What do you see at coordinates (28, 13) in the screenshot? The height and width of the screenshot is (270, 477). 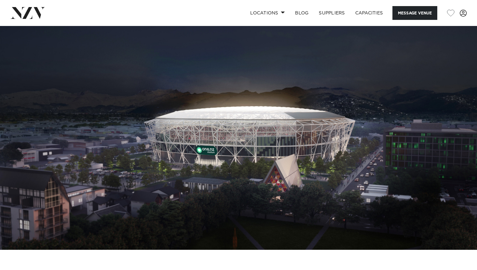 I see `img: nzv-logo.png` at bounding box center [28, 13].